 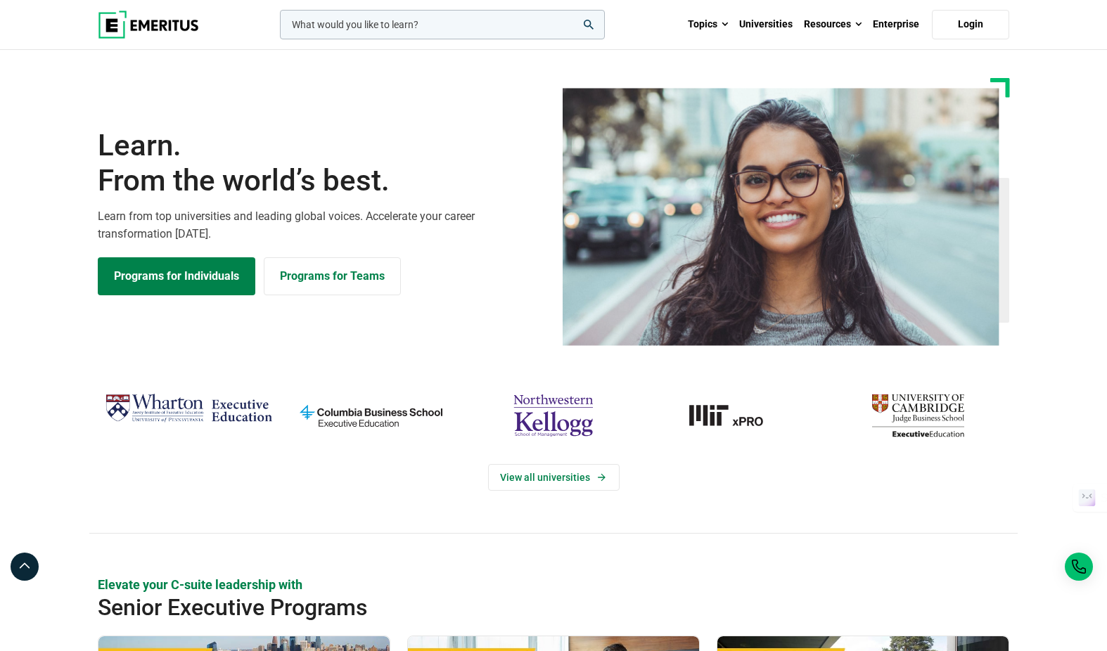 What do you see at coordinates (554, 584) in the screenshot?
I see `p: Elevate your C-suite leadership with` at bounding box center [554, 584].